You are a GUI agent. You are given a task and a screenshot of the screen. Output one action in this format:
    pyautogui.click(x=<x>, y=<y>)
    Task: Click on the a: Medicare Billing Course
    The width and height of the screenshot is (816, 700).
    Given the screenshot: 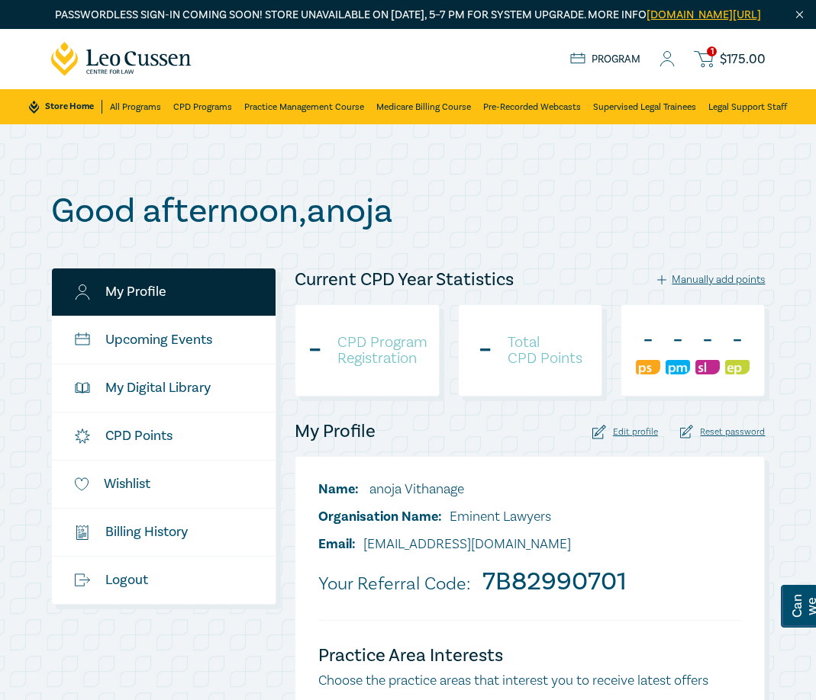 What is the action you would take?
    pyautogui.click(x=423, y=107)
    